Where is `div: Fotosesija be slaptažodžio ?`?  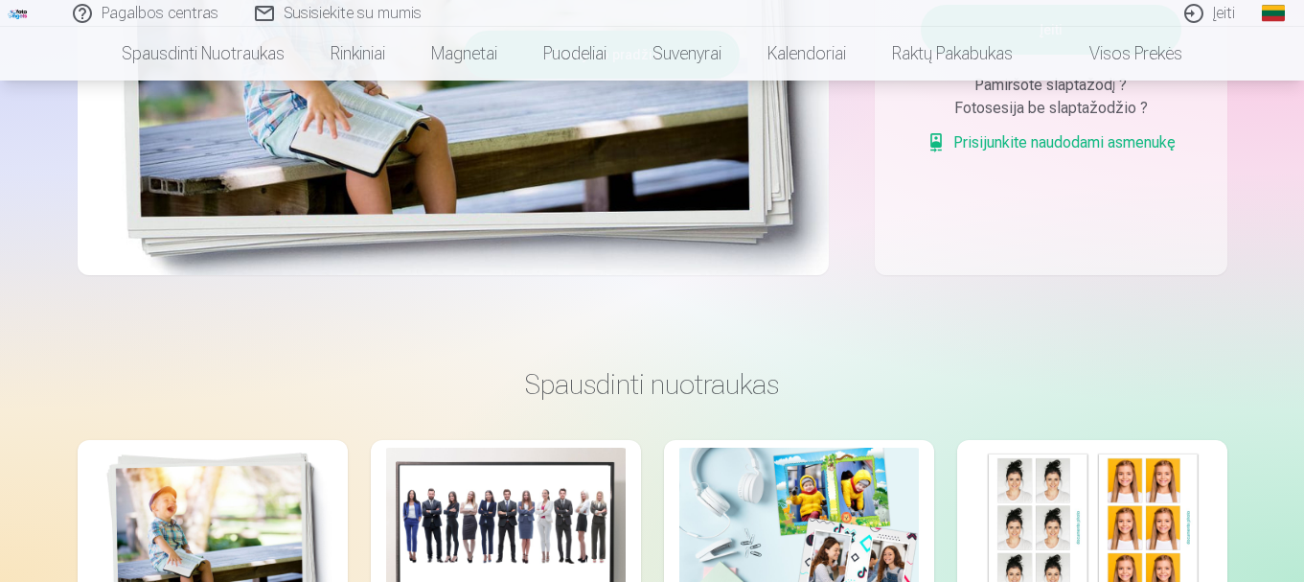
div: Fotosesija be slaptažodžio ? is located at coordinates (1051, 108).